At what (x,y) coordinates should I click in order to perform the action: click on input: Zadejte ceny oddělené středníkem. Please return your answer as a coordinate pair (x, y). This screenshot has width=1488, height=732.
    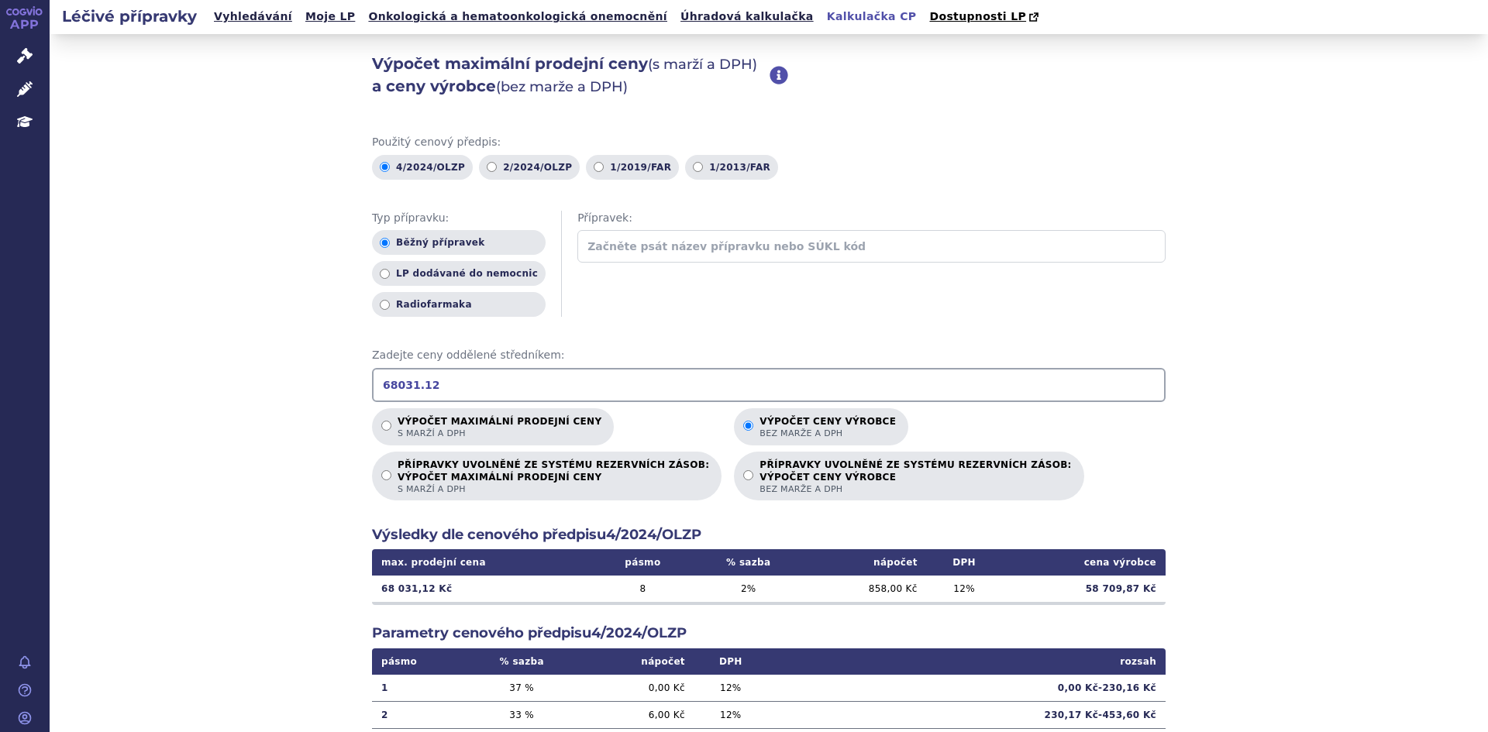
    Looking at the image, I should click on (769, 385).